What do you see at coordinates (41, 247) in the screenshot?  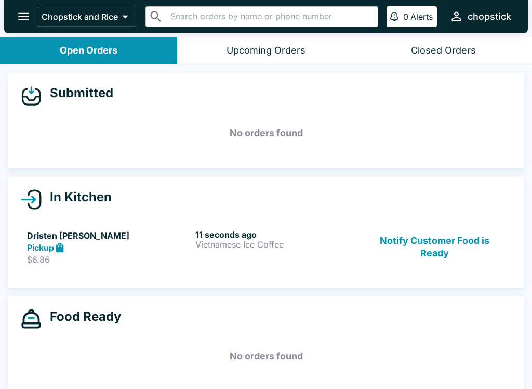 I see `strong: Pickup` at bounding box center [41, 247].